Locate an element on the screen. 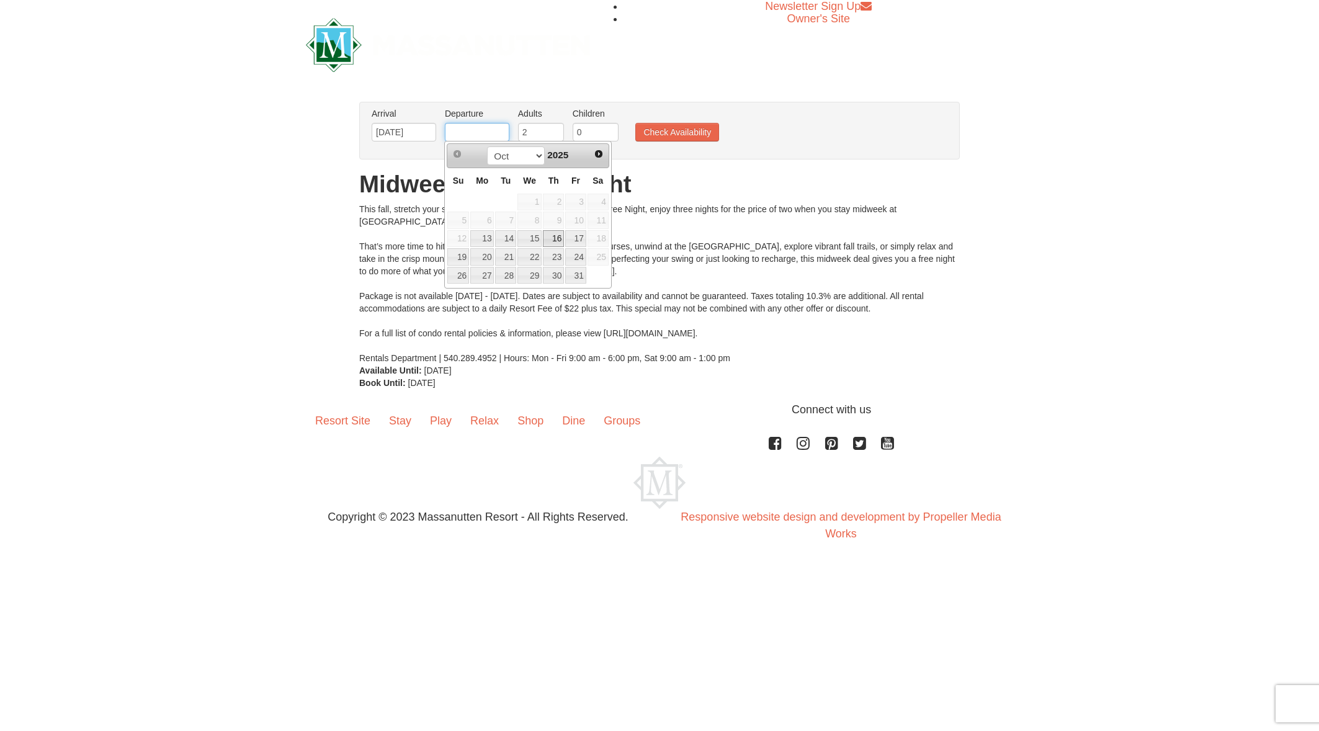 This screenshot has height=731, width=1319. span: 25 is located at coordinates (598, 257).